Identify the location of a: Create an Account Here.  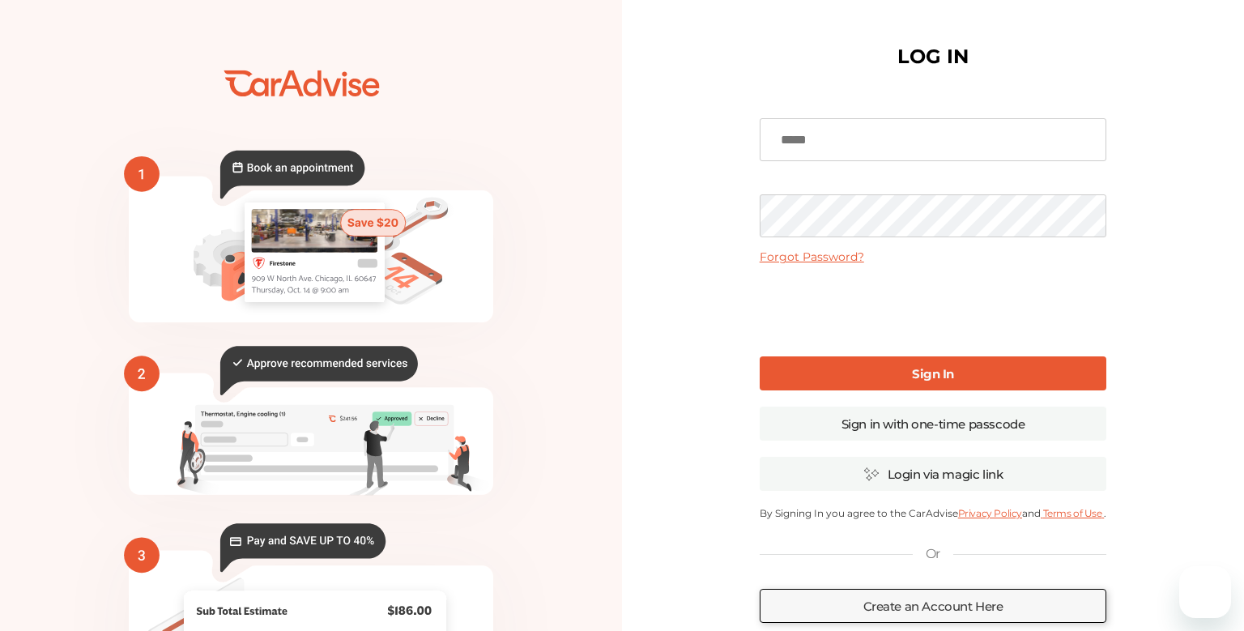
(933, 606).